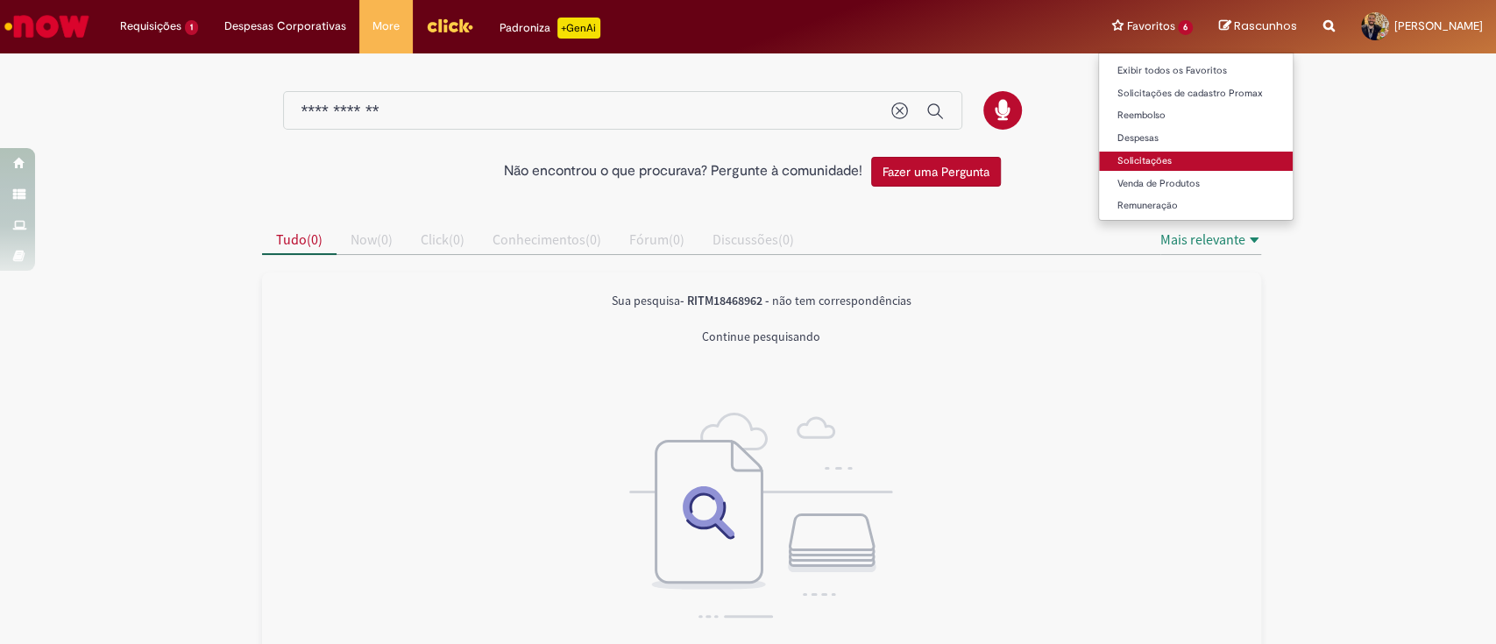 The height and width of the screenshot is (644, 1496). I want to click on div: Padroniza, so click(550, 28).